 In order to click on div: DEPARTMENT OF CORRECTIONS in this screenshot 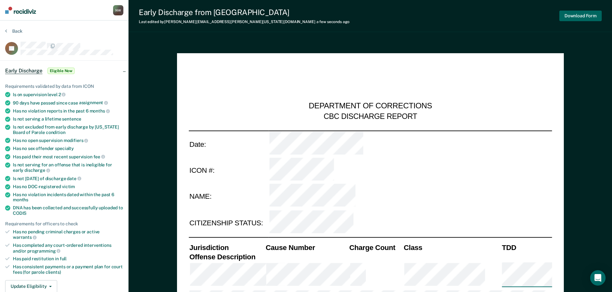, I will do `click(370, 107)`.